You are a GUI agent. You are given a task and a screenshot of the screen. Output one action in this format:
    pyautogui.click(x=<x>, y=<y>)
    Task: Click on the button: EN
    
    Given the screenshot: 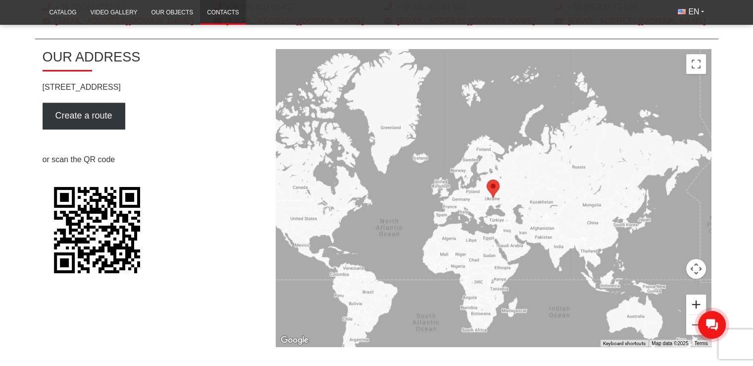 What is the action you would take?
    pyautogui.click(x=691, y=12)
    